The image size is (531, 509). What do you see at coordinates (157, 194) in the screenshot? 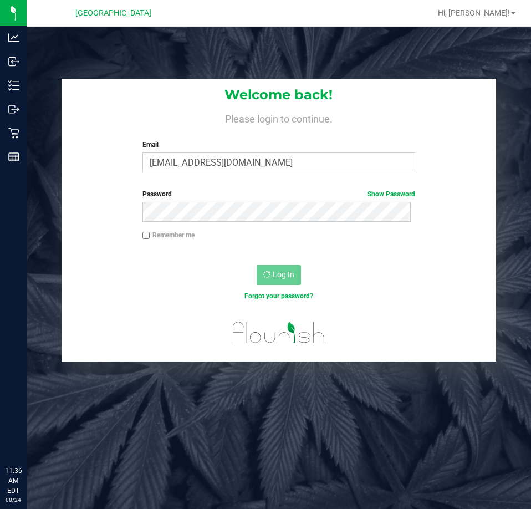
I see `span: Password` at bounding box center [157, 194].